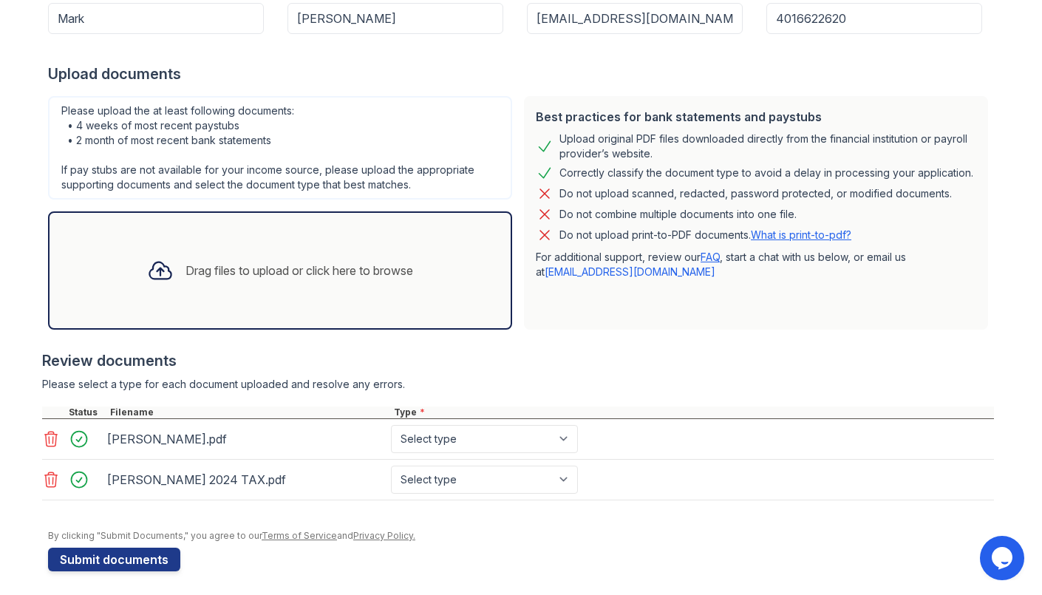 Image resolution: width=1042 pixels, height=595 pixels. Describe the element at coordinates (767, 173) in the screenshot. I see `div: Correctly classify the document type to avoid a delay in processing your application.` at that location.